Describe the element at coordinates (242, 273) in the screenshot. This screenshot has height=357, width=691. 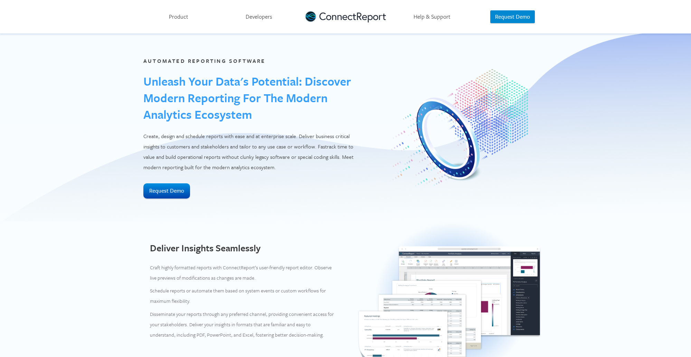
I see `p: Craft highly formatted reports with ConnectReport’s user-friendly report editor. Observe live pre...` at that location.